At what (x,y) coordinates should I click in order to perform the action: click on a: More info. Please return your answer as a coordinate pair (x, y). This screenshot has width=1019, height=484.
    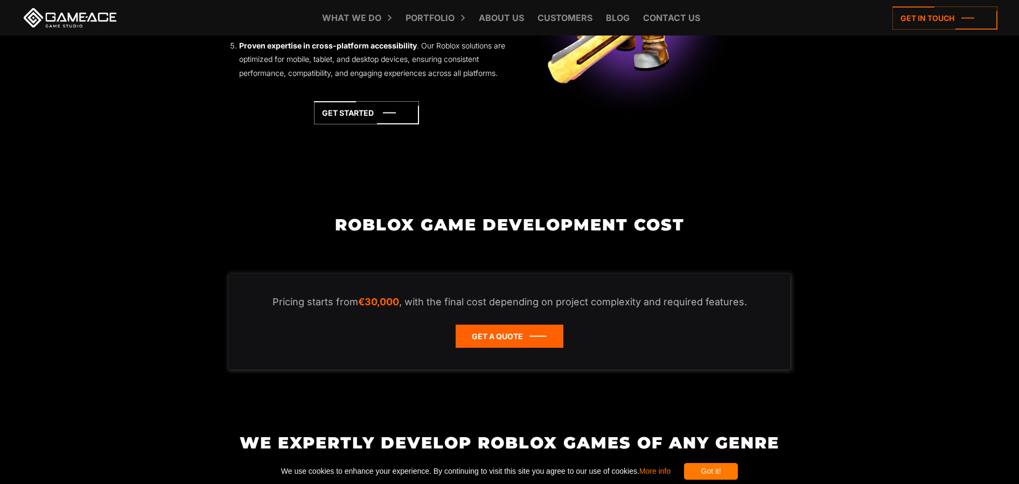
    Looking at the image, I should click on (655, 471).